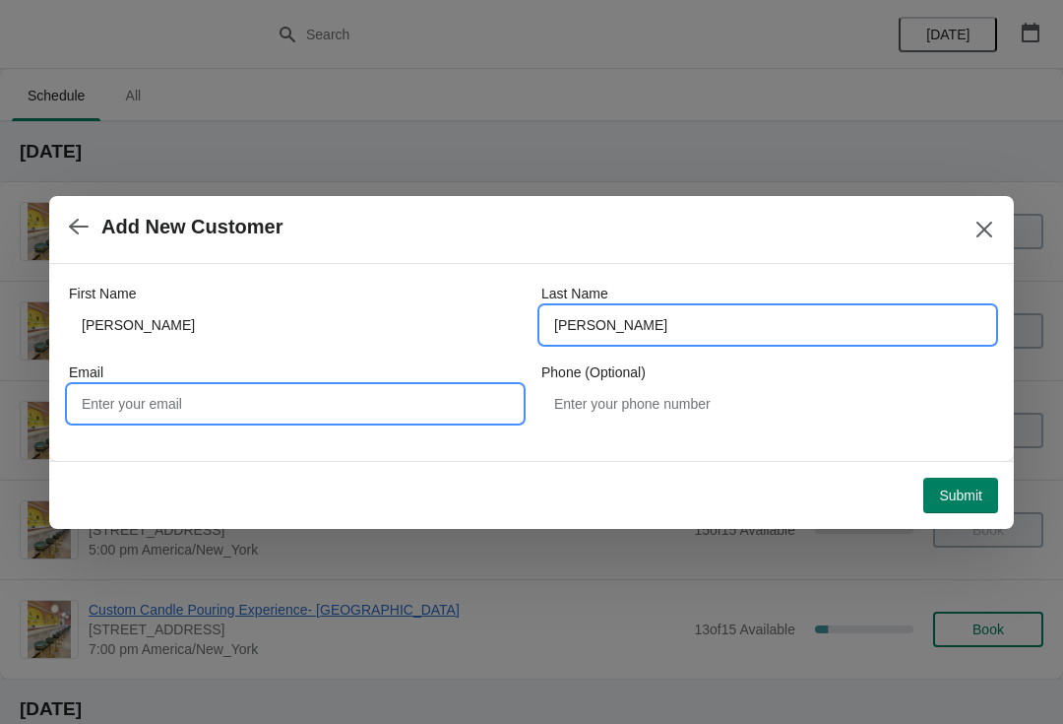  Describe the element at coordinates (984, 229) in the screenshot. I see `button: Close` at that location.